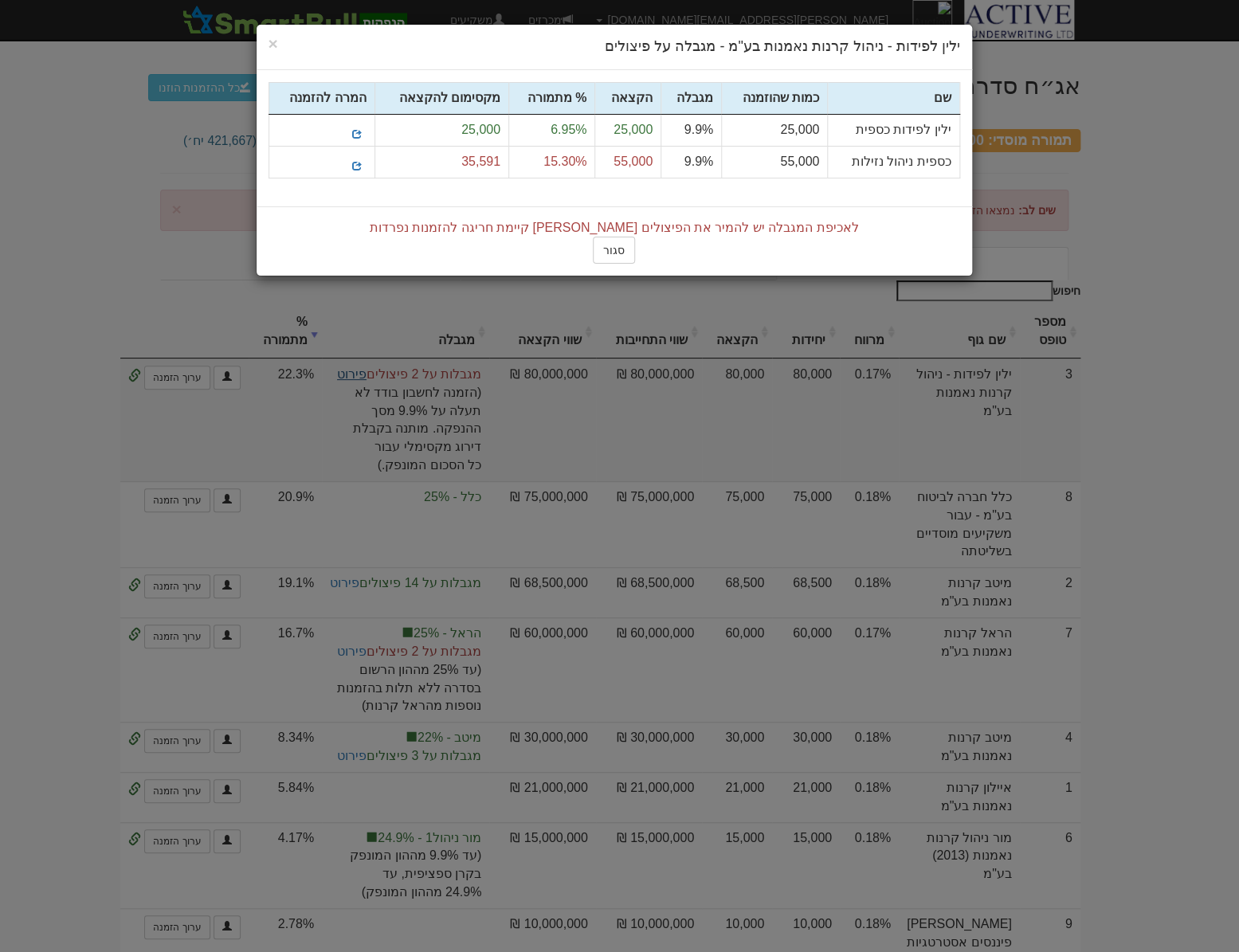  Describe the element at coordinates (893, 98) in the screenshot. I see `th: שם` at that location.